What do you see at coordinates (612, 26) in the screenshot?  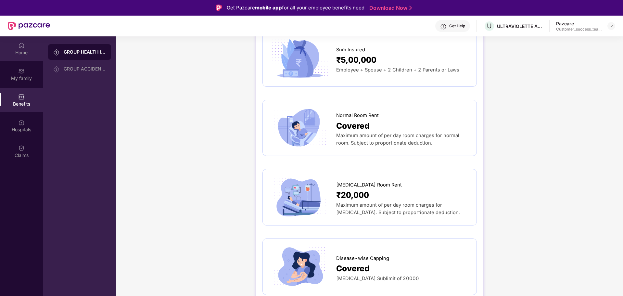 I see `img: svg+xml;base64,PHN2ZyBpZD0iRHJvcGRvd24tMzJ4MzIiIHhtbG5zPSJodHRwOi8vd3d3LnczLm9yZy8yMDAwL3N2ZyIgd2...` at bounding box center [612, 26].